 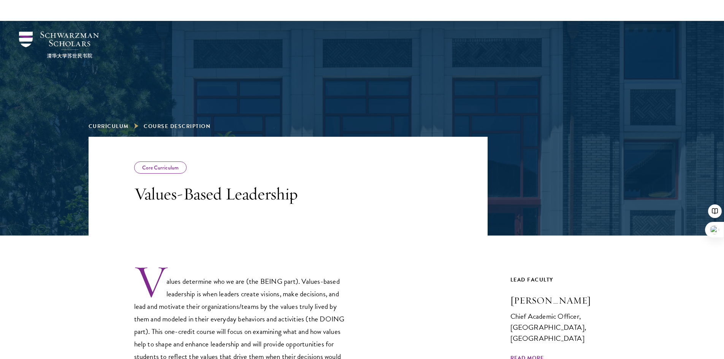 I want to click on a: Curriculum, so click(x=109, y=126).